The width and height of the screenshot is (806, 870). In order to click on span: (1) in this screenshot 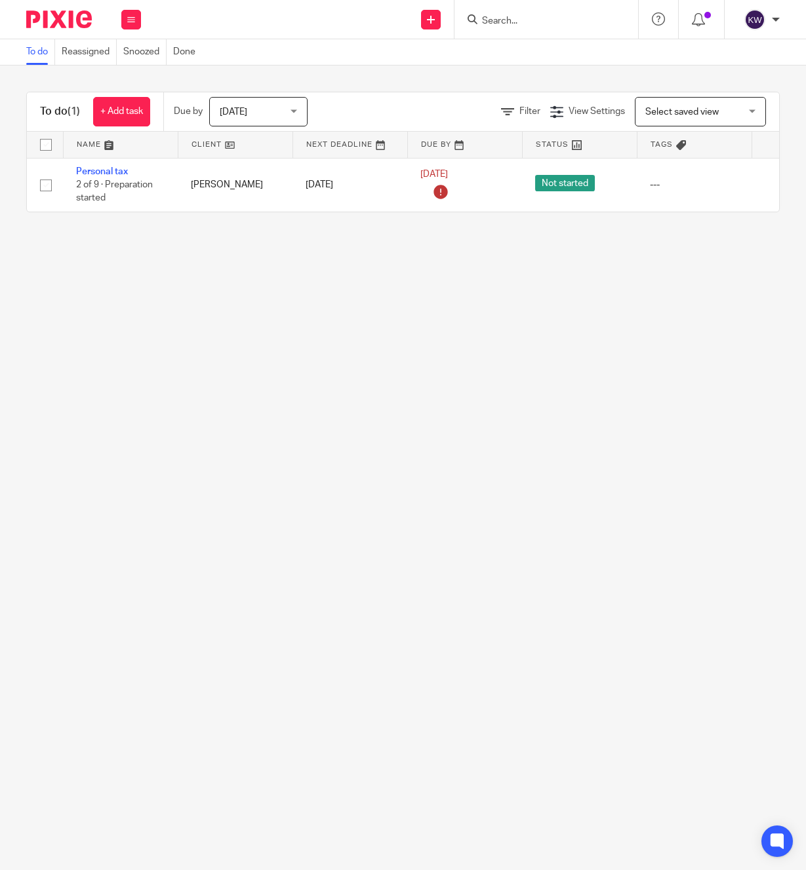, I will do `click(73, 111)`.